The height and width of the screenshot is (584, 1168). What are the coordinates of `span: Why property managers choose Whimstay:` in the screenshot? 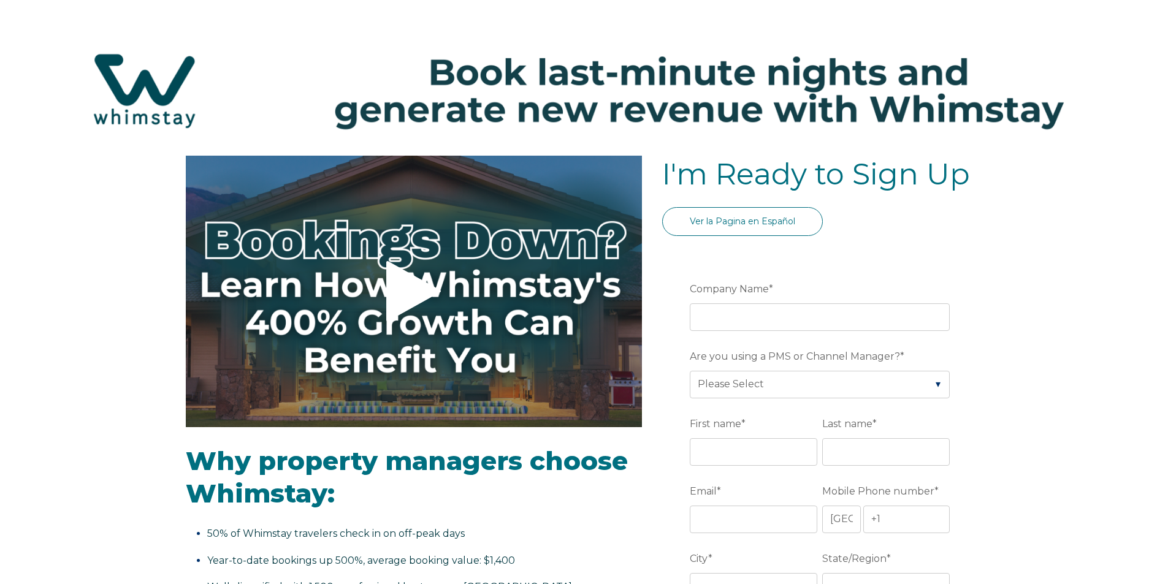 It's located at (407, 477).